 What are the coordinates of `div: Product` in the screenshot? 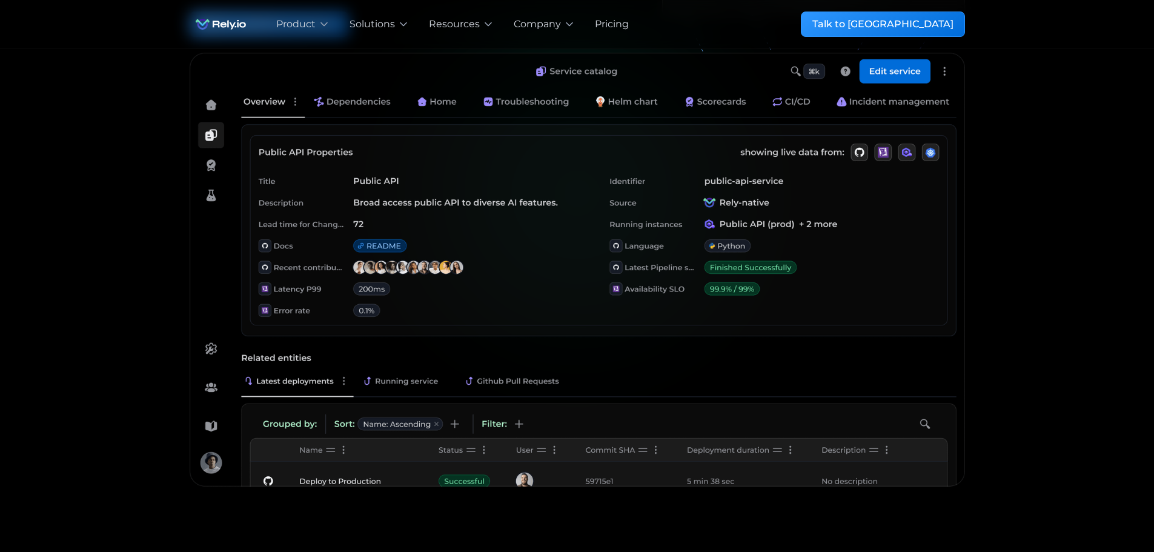 It's located at (295, 24).